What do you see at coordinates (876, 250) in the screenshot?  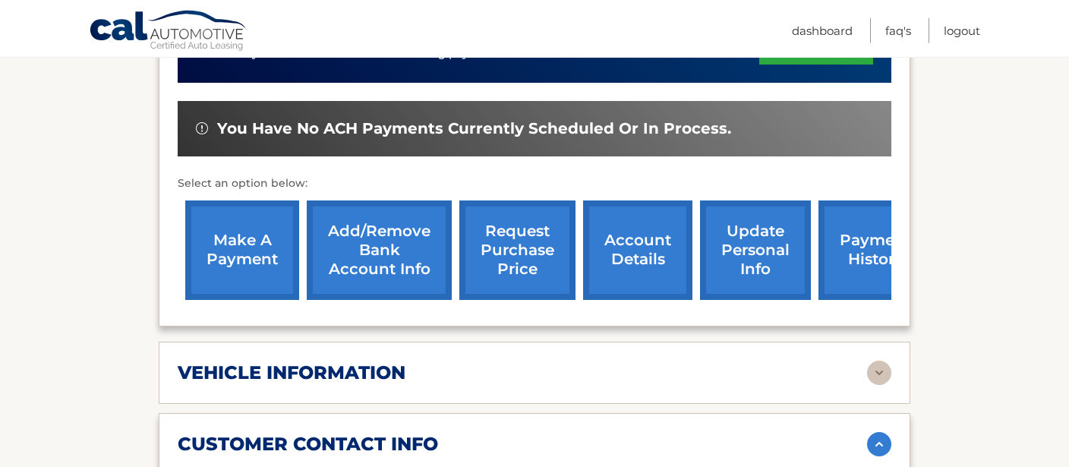 I see `a: payment history` at bounding box center [876, 250].